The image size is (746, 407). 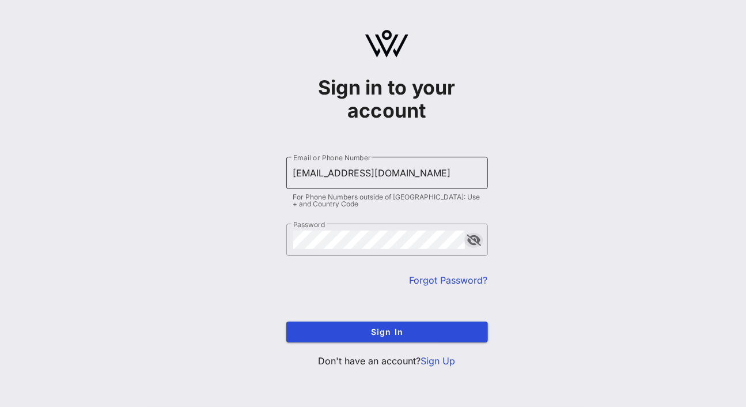 I want to click on h1: Sign in to your account, so click(x=387, y=99).